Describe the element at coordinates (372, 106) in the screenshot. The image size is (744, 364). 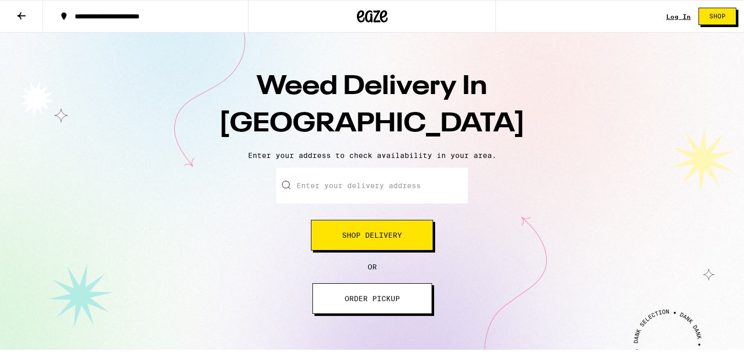
I see `h1: Weed Delivery In` at that location.